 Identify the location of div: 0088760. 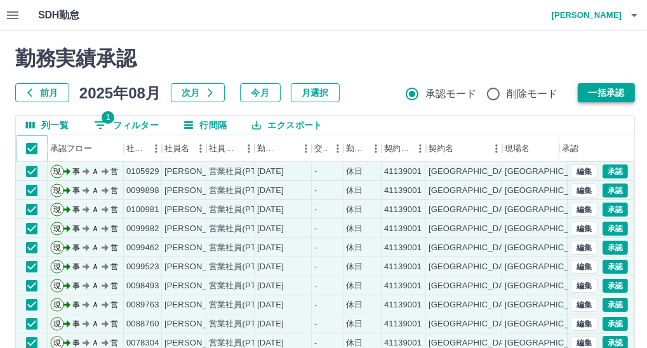
(143, 324).